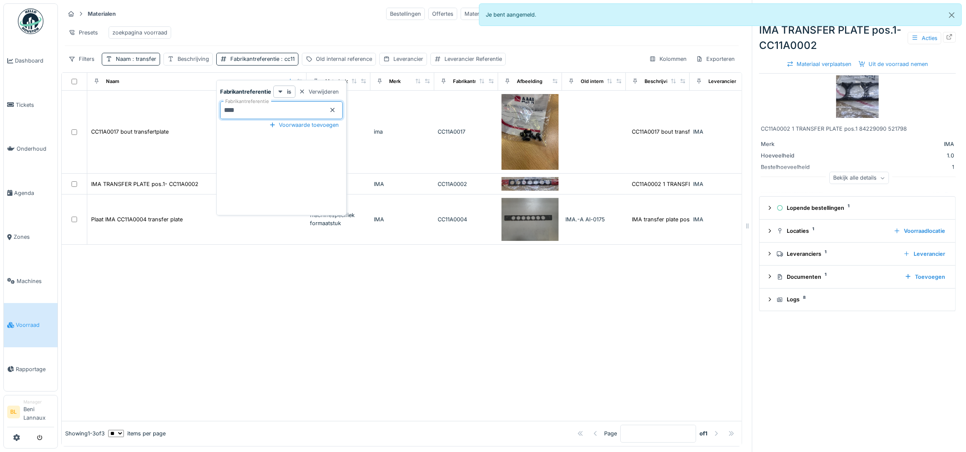  What do you see at coordinates (857, 208) in the screenshot?
I see `summary: Lopende bestellingen1` at bounding box center [857, 208].